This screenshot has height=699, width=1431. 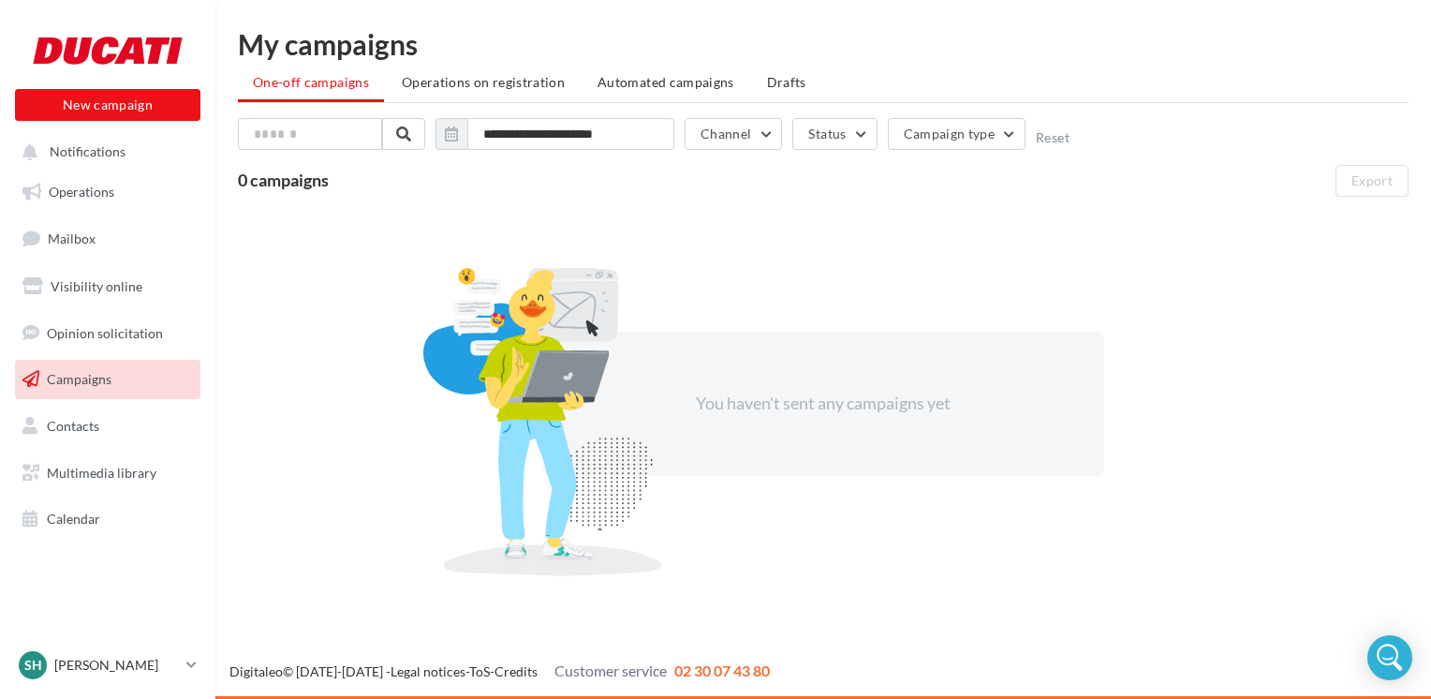 What do you see at coordinates (516, 671) in the screenshot?
I see `a: Credits` at bounding box center [516, 671].